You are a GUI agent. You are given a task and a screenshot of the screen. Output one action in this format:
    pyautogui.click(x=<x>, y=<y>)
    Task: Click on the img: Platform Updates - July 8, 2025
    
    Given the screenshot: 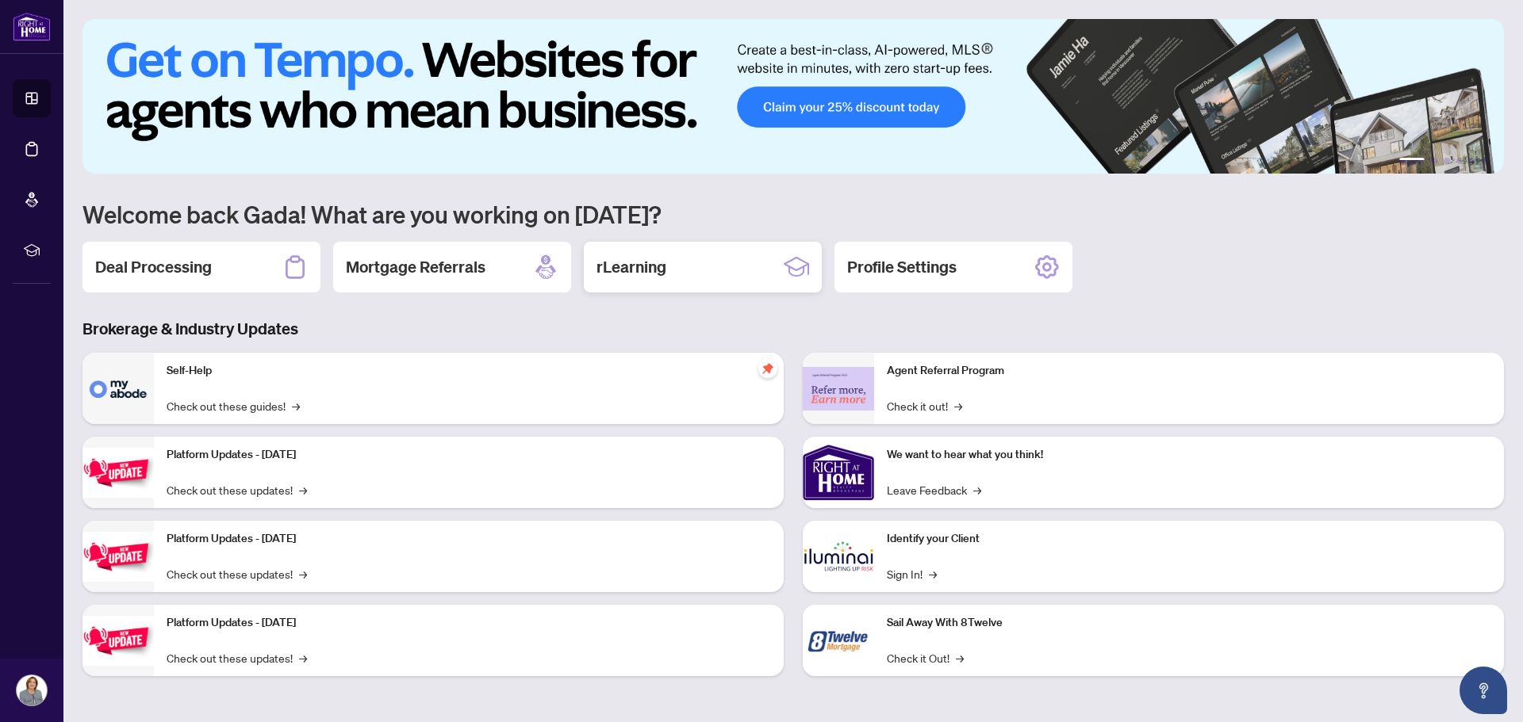 What is the action you would take?
    pyautogui.click(x=118, y=557)
    